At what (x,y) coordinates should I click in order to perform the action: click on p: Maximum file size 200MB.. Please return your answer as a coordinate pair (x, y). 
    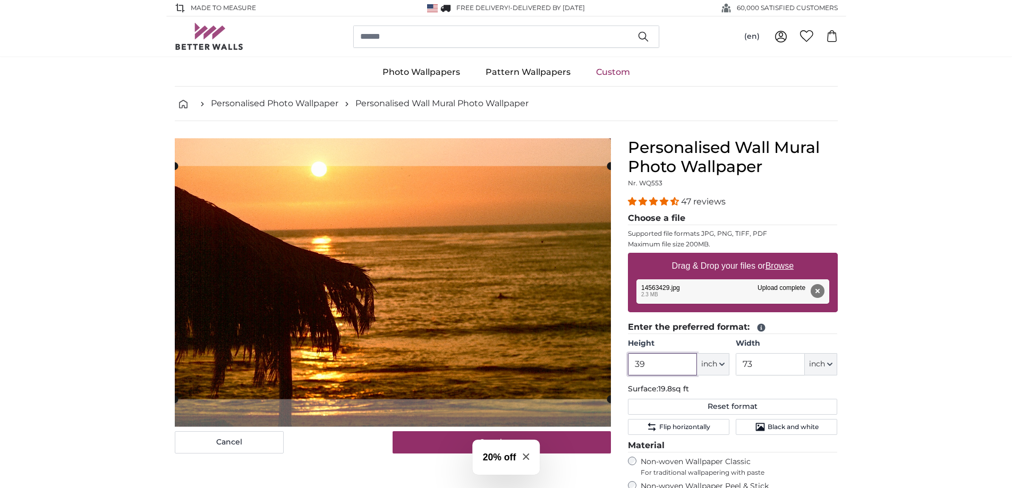
    Looking at the image, I should click on (732, 244).